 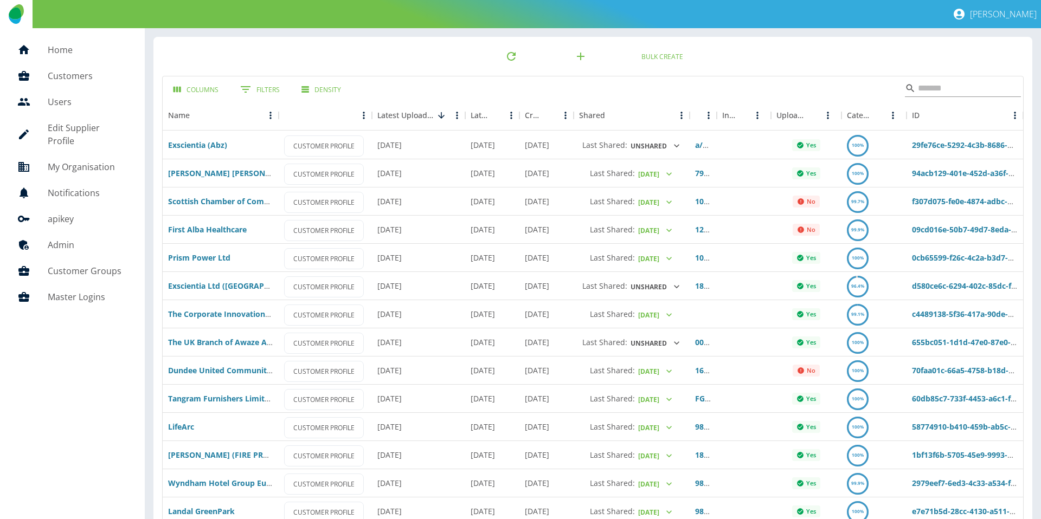 What do you see at coordinates (547, 455) in the screenshot?
I see `div: 19 Feb 2025` at bounding box center [547, 455].